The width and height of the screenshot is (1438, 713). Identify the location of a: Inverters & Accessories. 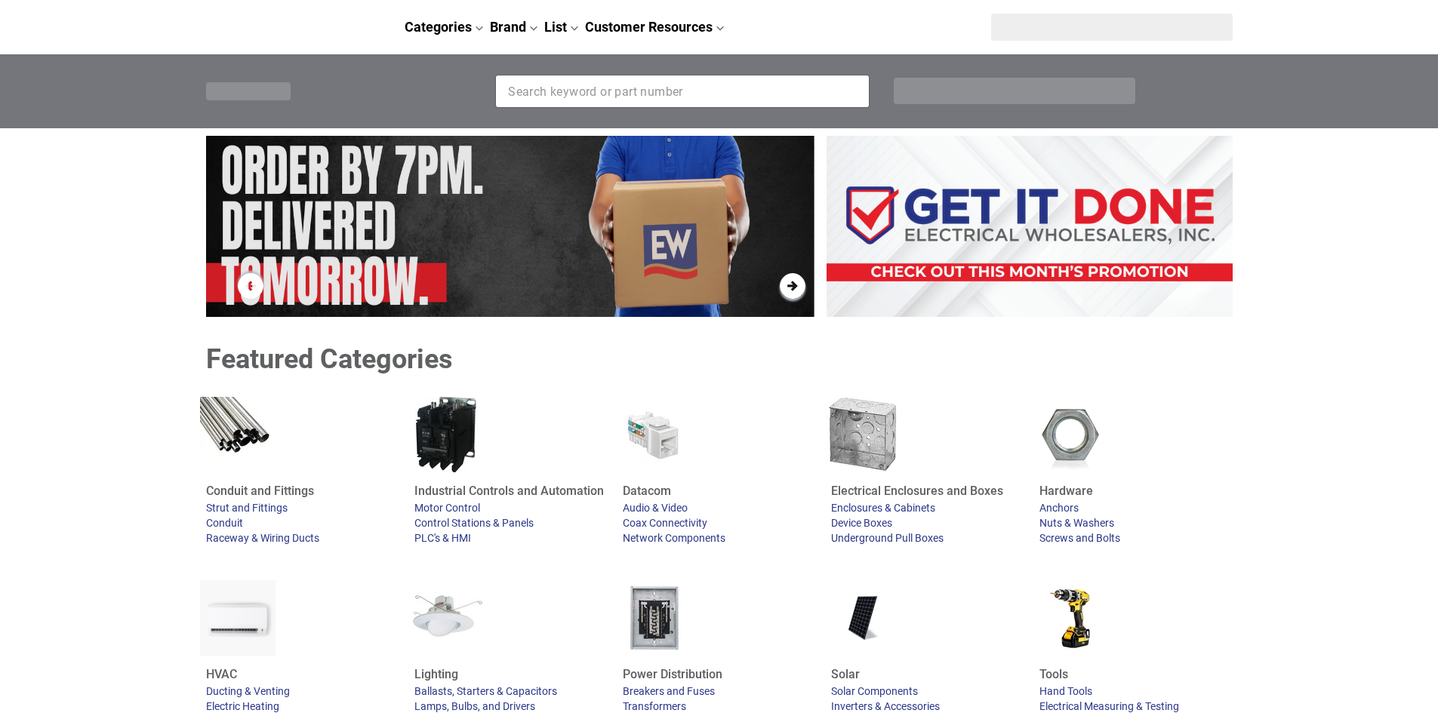
(928, 707).